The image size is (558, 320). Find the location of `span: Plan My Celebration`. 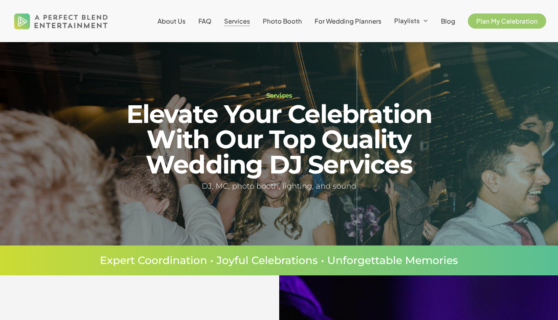

span: Plan My Celebration is located at coordinates (507, 21).